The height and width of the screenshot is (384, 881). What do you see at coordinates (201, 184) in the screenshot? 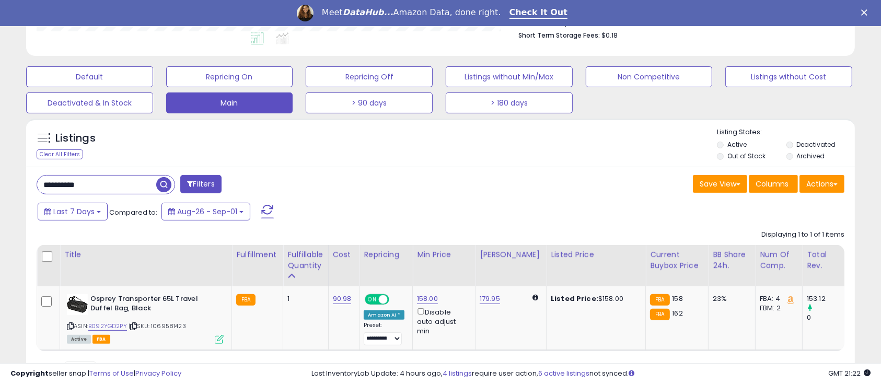
I see `button: Filters` at bounding box center [201, 184].